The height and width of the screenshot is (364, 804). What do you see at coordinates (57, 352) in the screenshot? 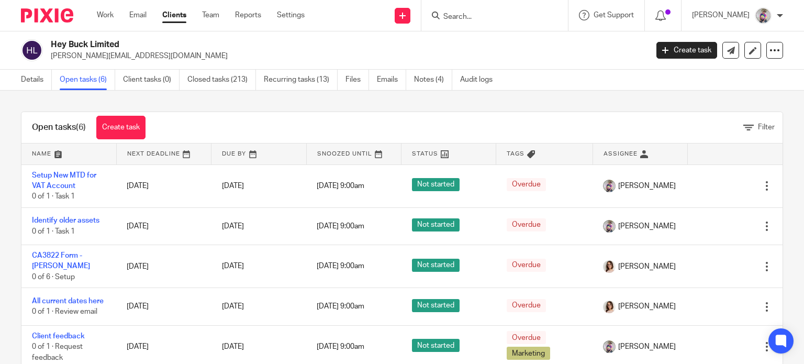
I see `span: 0 of 1 · Request feedback` at bounding box center [57, 352].